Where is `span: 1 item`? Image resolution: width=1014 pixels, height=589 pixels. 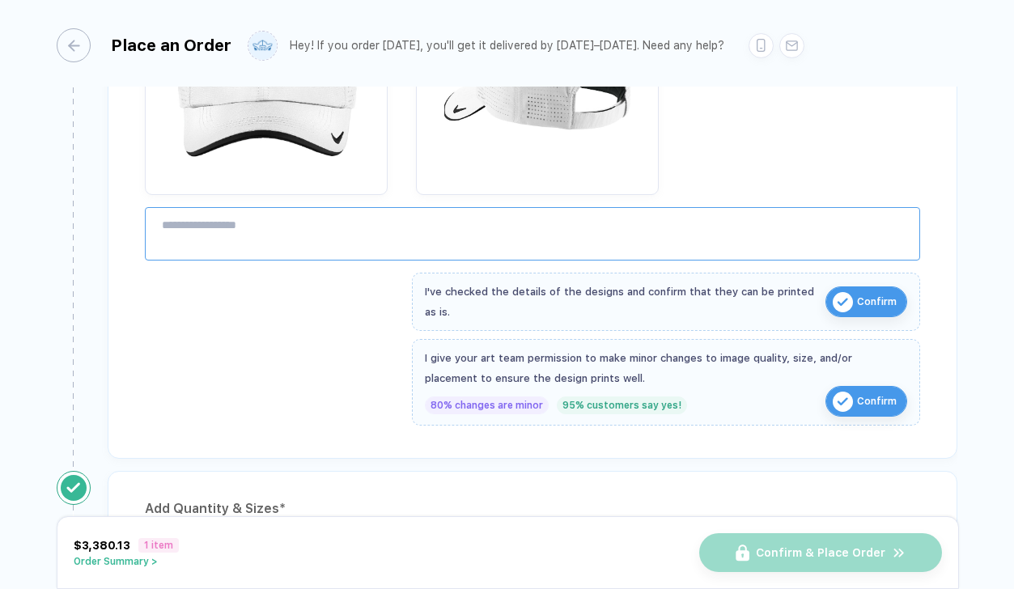 span: 1 item is located at coordinates (159, 546).